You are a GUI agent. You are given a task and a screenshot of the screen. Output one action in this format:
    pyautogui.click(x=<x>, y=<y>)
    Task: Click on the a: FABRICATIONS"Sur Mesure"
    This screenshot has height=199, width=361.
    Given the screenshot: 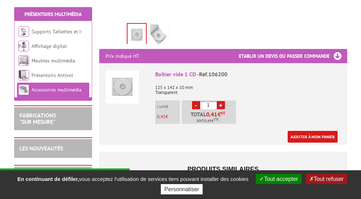 What is the action you would take?
    pyautogui.click(x=38, y=118)
    